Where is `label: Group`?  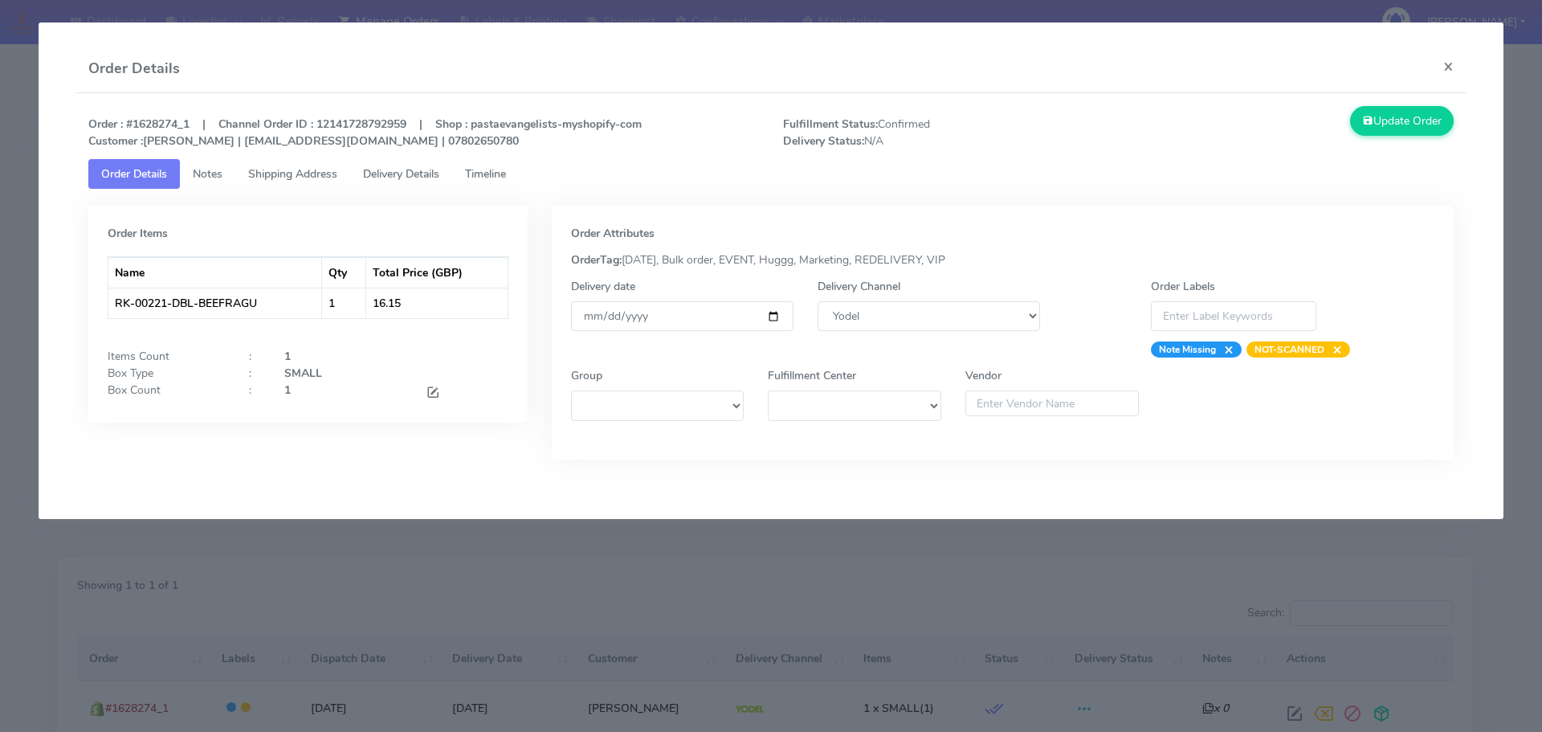
label: Group is located at coordinates (586, 375).